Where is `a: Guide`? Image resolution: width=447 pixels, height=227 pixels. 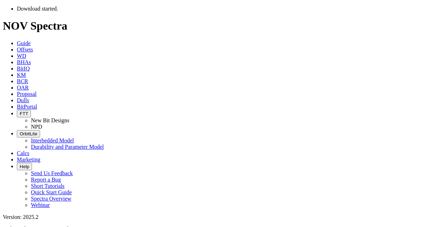
a: Guide is located at coordinates (24, 43).